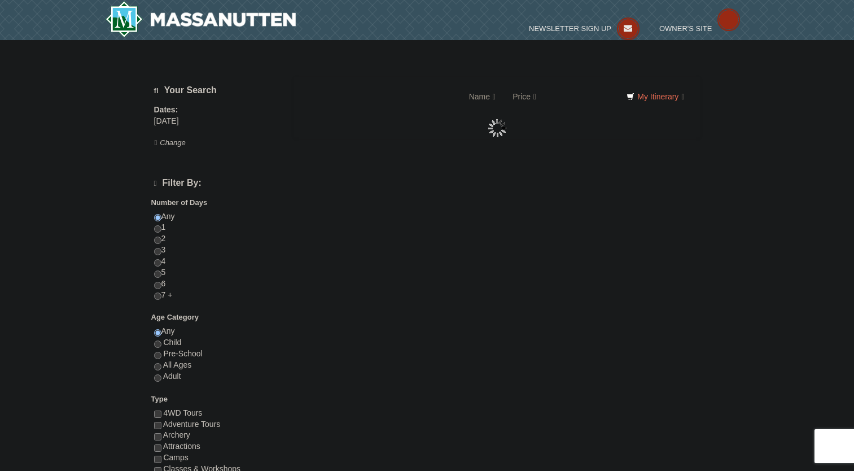  What do you see at coordinates (166, 110) in the screenshot?
I see `strong: Dates:` at bounding box center [166, 110].